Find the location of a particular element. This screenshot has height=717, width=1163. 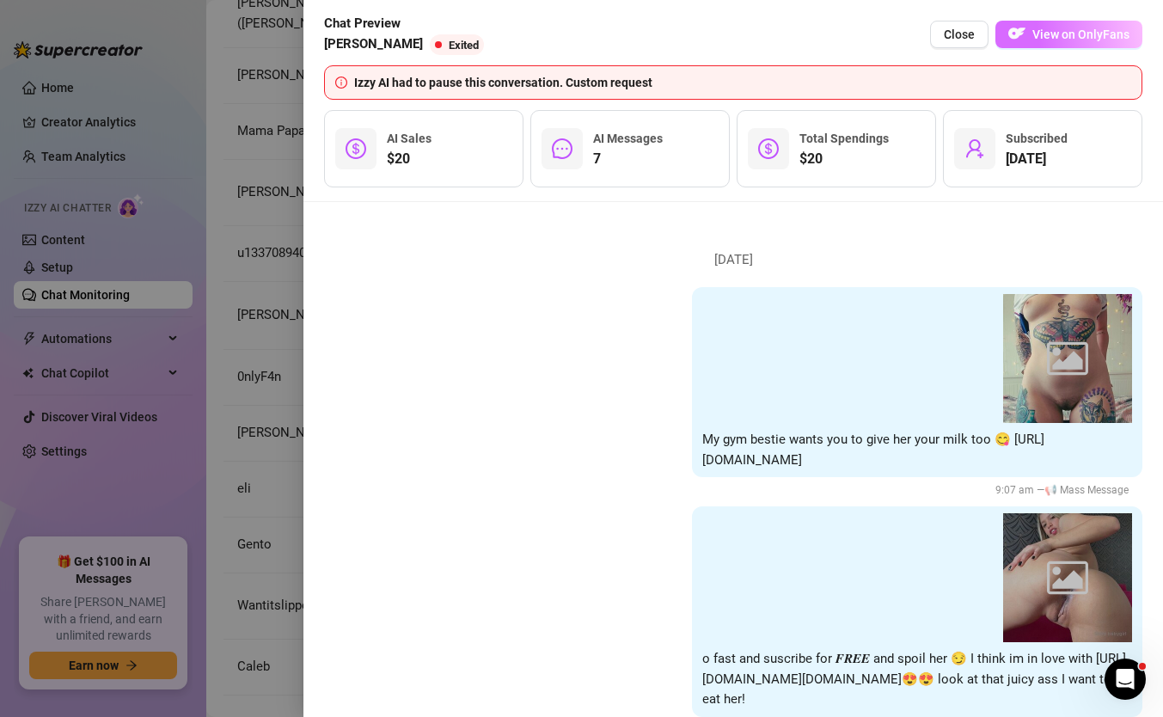

span: AI Sales is located at coordinates (409, 138).